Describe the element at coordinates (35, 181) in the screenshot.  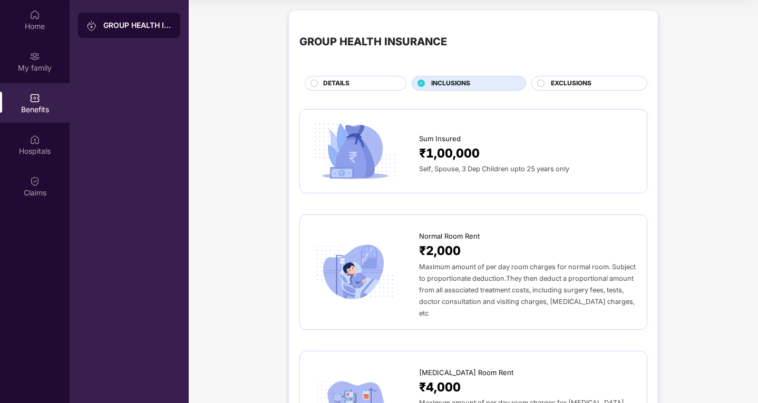
I see `img: svg+xml;base64,PHN2ZyBpZD0iQ2xhaW0iIHhtbG5zPSJodHRwOi8vd3d3LnczLm9yZy8yMDAwL3N2ZyIgd2lkdGg9IjIwIi...` at that location.